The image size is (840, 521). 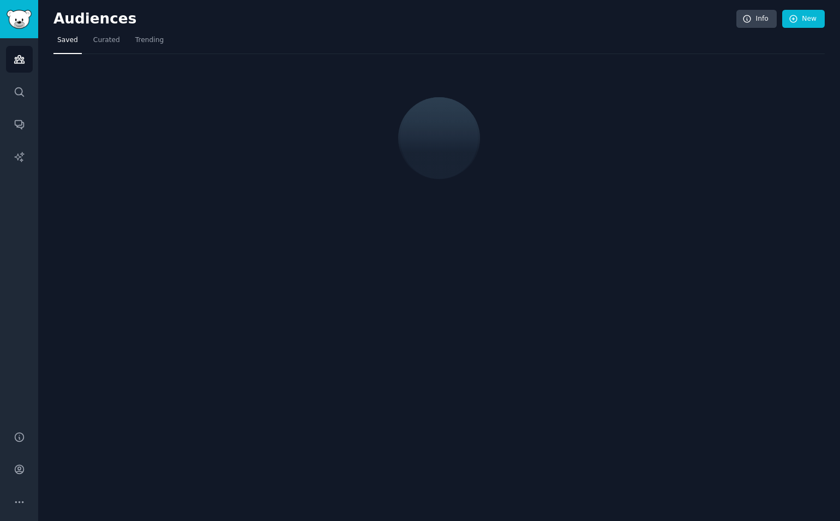 I want to click on a: Info, so click(x=757, y=19).